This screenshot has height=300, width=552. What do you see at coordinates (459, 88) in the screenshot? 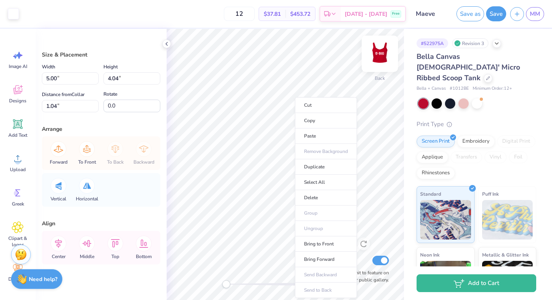
I see `span: # 1012BE` at bounding box center [459, 88].